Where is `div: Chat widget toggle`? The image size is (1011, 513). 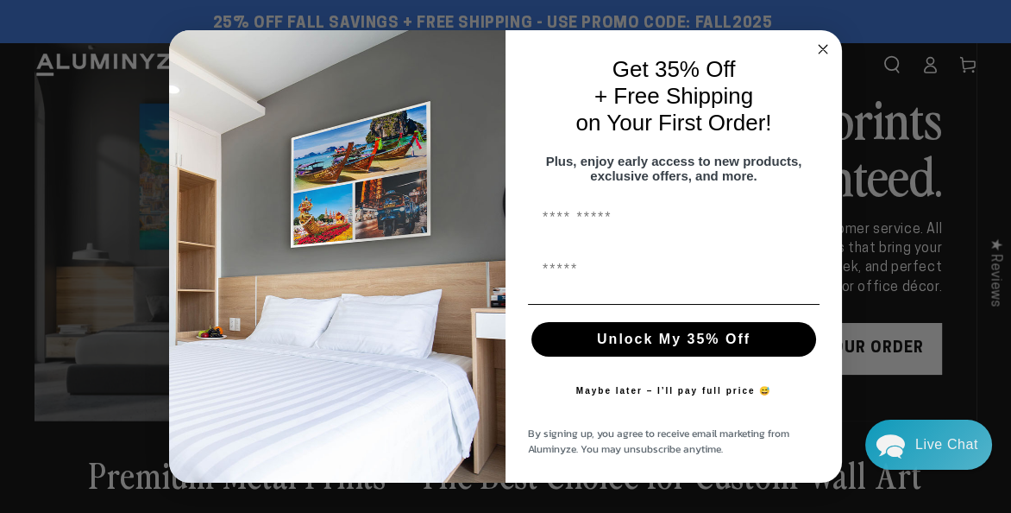 div: Chat widget toggle is located at coordinates (929, 444).